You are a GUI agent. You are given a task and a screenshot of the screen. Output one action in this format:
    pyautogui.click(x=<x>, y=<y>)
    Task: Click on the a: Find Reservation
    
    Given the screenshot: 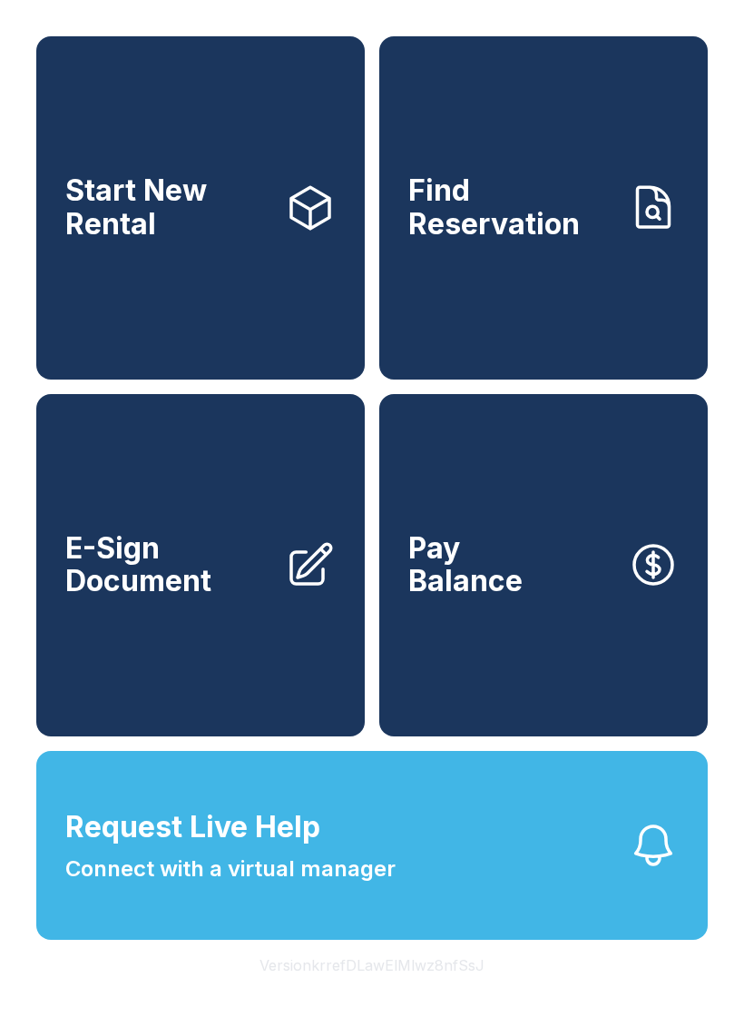 What is the action you would take?
    pyautogui.click(x=544, y=208)
    